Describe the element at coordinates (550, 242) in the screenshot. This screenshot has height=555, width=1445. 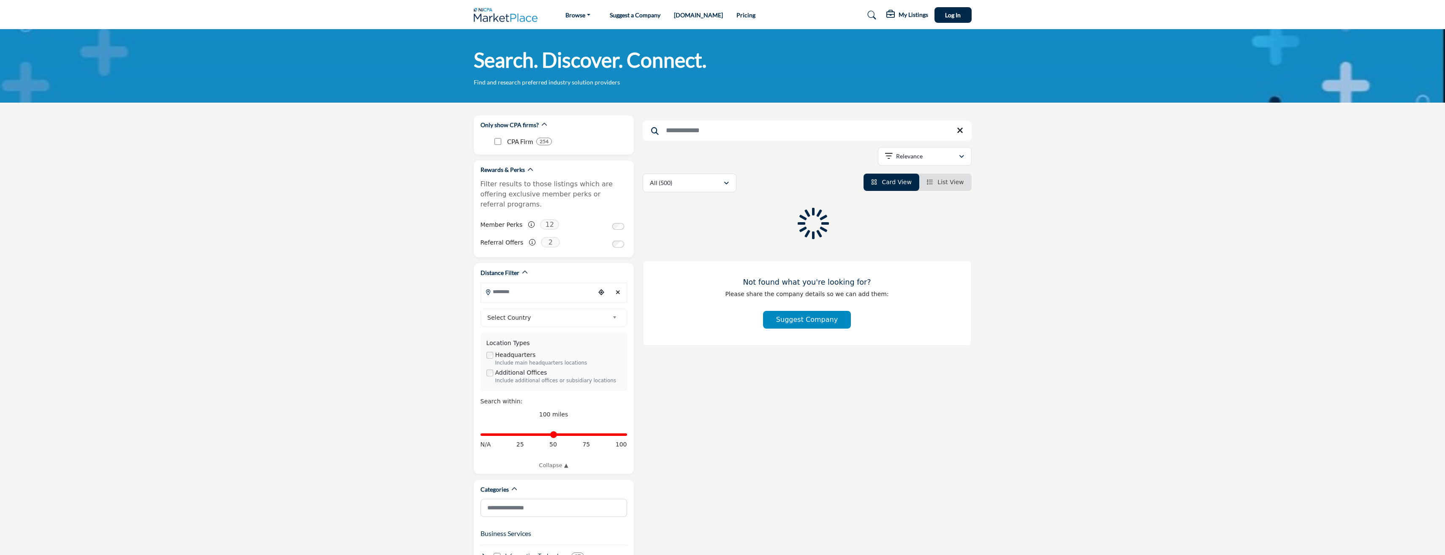
I see `span: 2` at that location.